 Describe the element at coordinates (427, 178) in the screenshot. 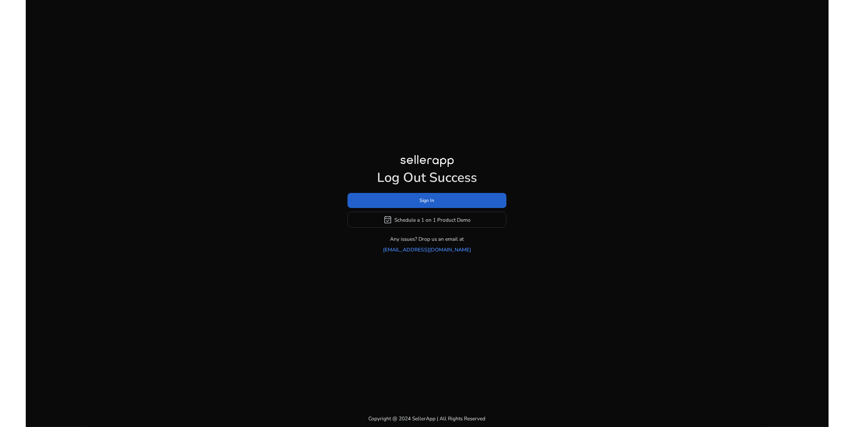

I see `h1: Log Out Success` at that location.